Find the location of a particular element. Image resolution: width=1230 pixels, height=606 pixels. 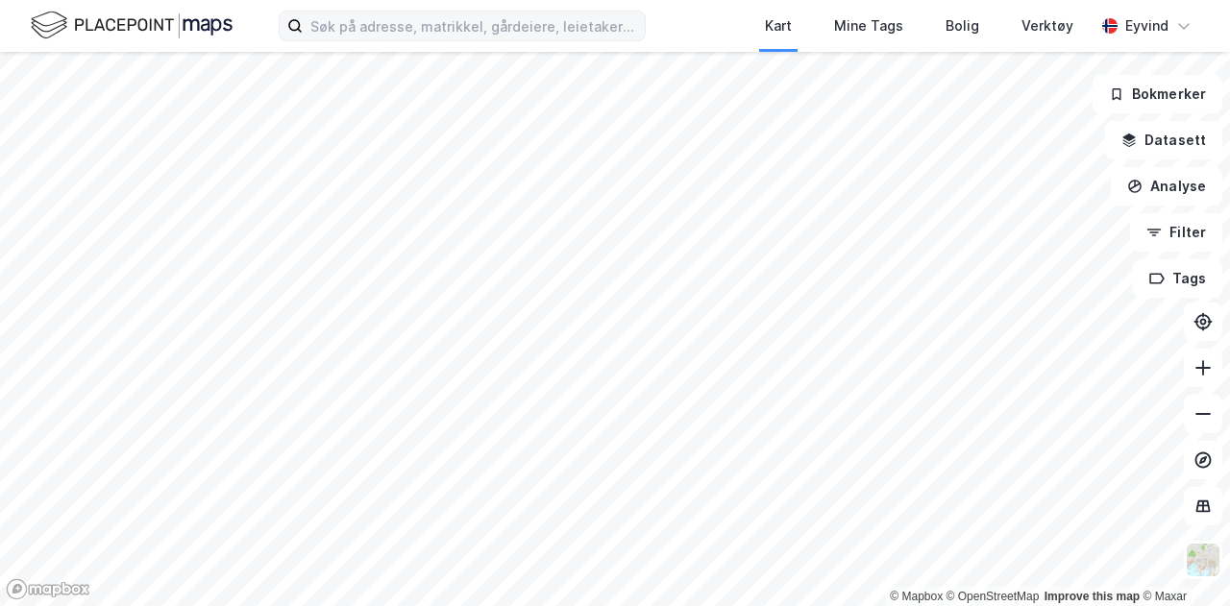

button: Filter is located at coordinates (1176, 232).